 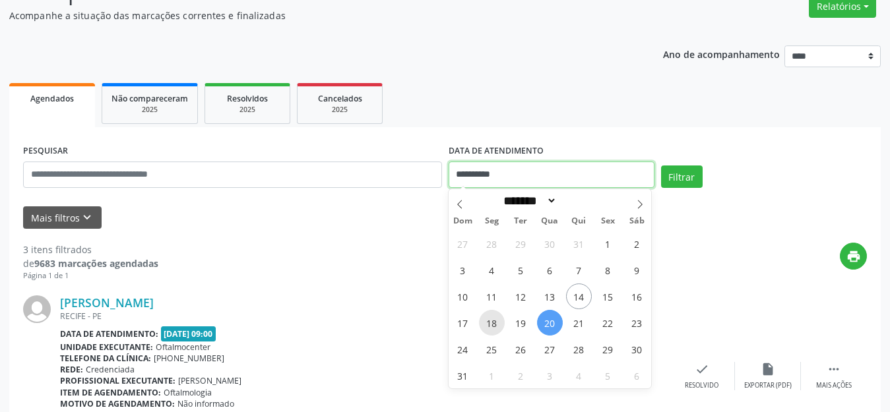 What do you see at coordinates (492, 243) in the screenshot?
I see `span: Julho 28, 2025` at bounding box center [492, 243].